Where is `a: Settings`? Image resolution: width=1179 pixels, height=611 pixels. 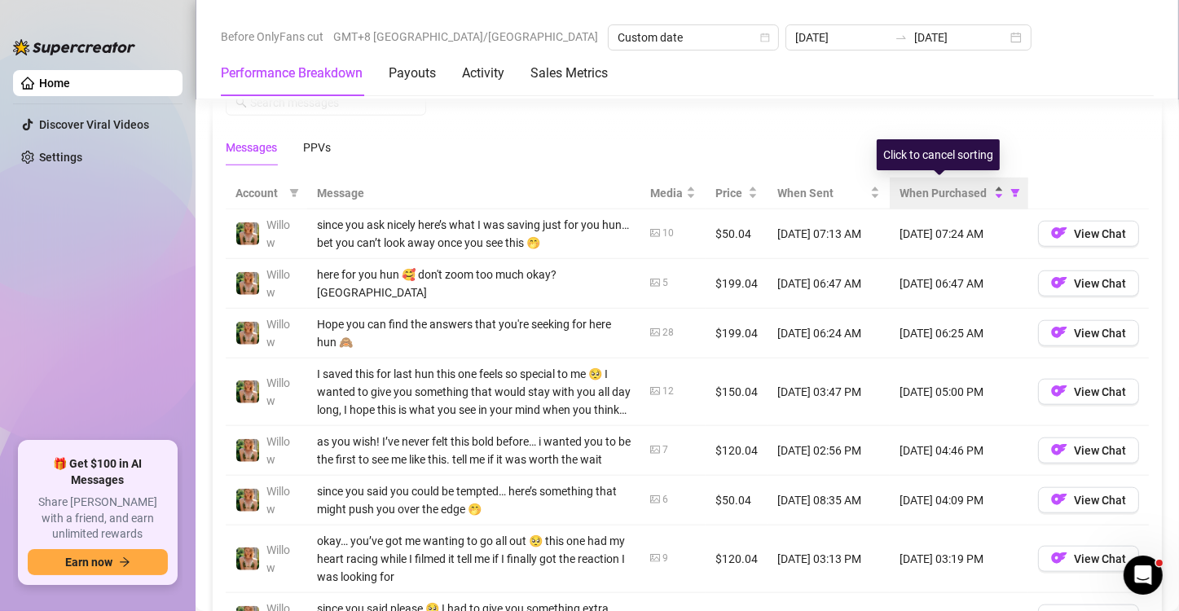 a: Settings is located at coordinates (60, 157).